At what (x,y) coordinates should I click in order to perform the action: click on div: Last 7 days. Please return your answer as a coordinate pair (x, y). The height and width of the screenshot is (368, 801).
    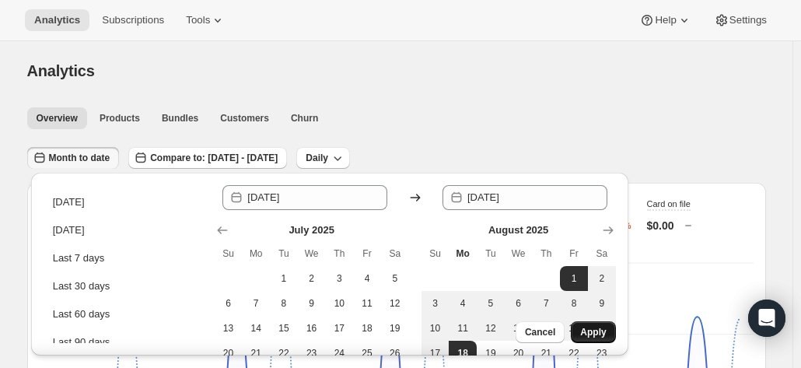
    Looking at the image, I should click on (78, 258).